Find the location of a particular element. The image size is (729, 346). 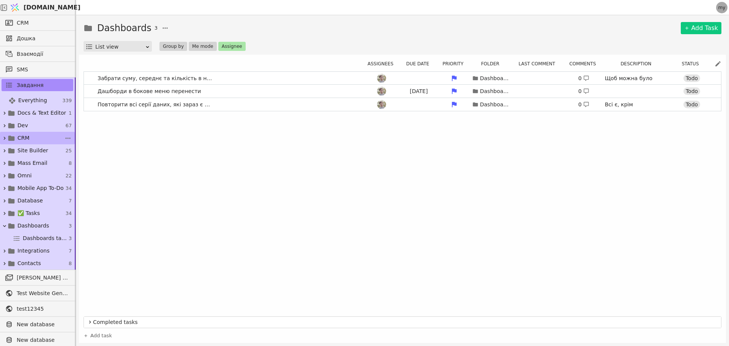

button: Assignees is located at coordinates (383, 64).